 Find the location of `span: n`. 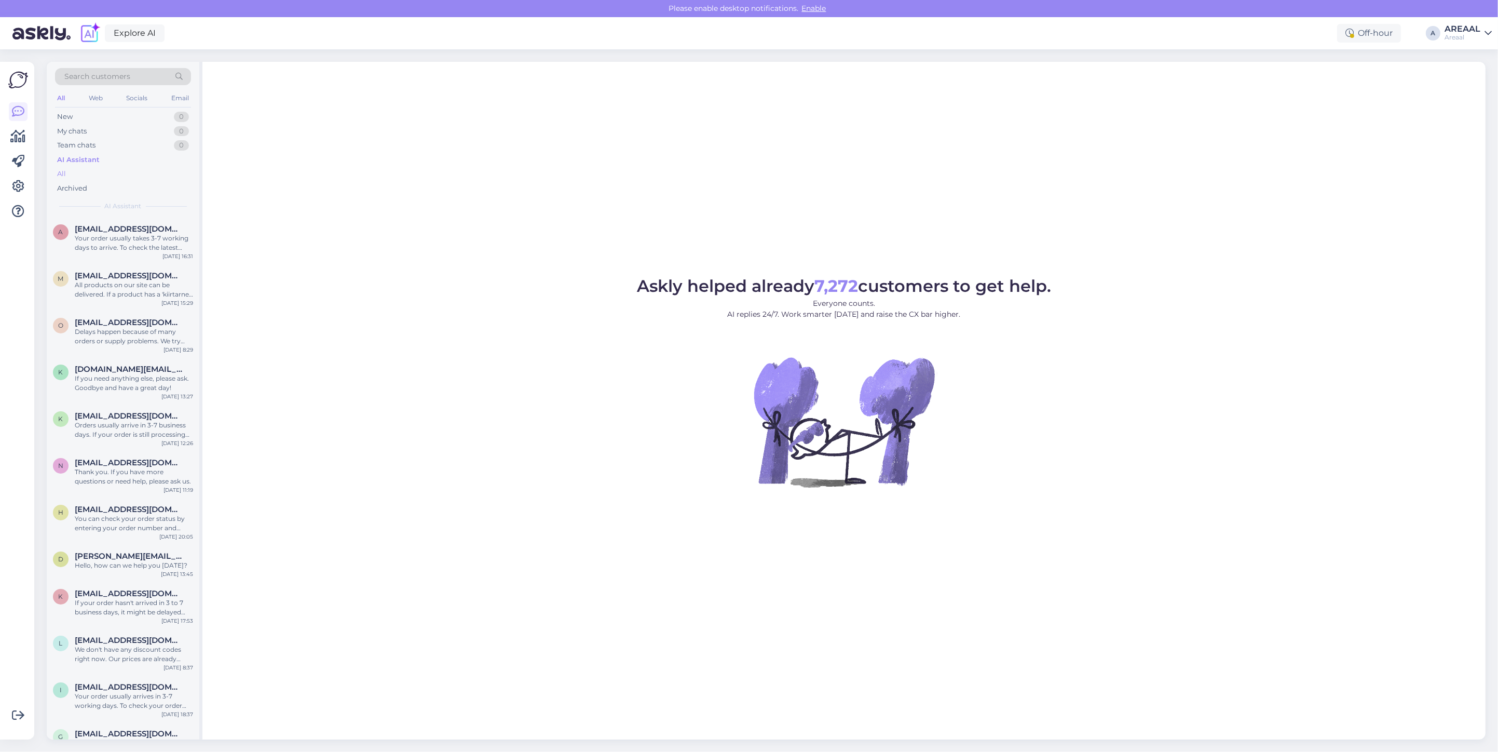

span: n is located at coordinates (61, 465).